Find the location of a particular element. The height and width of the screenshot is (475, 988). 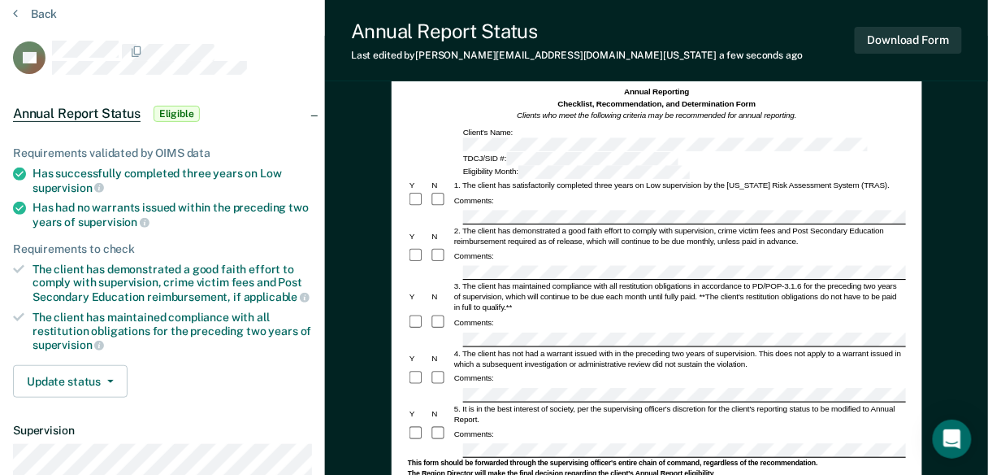

div: Has successfully completed three years on Low is located at coordinates (172, 180).